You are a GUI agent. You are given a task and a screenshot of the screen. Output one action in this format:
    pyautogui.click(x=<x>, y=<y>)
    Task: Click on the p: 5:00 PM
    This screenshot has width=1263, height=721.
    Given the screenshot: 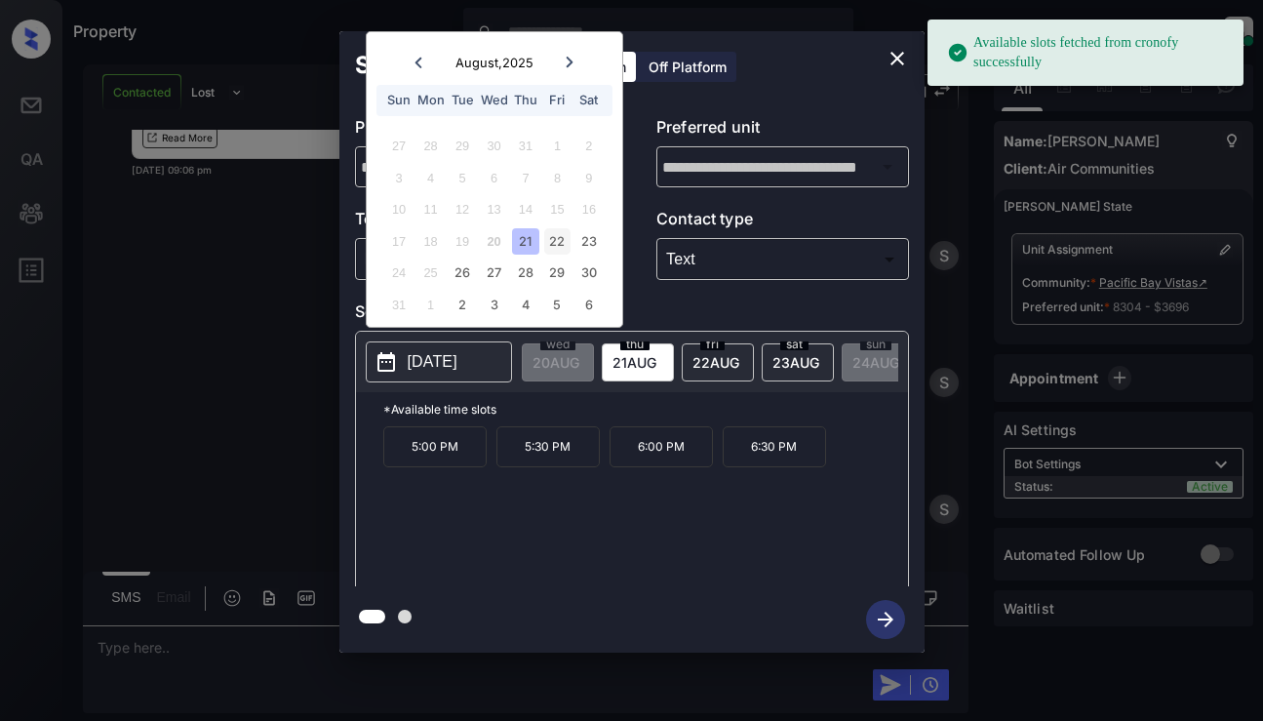 What is the action you would take?
    pyautogui.click(x=435, y=447)
    